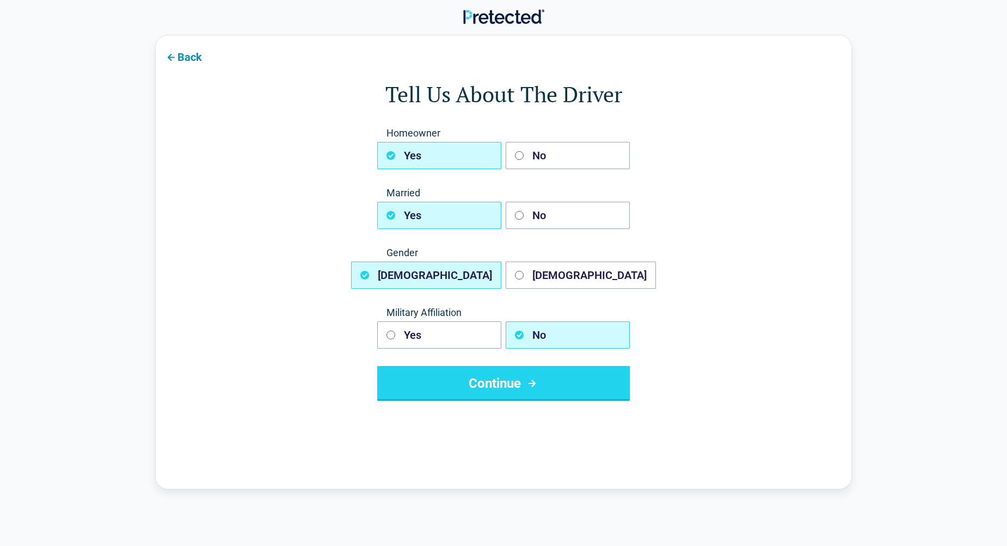  What do you see at coordinates (503, 133) in the screenshot?
I see `span: Homeowner` at bounding box center [503, 133].